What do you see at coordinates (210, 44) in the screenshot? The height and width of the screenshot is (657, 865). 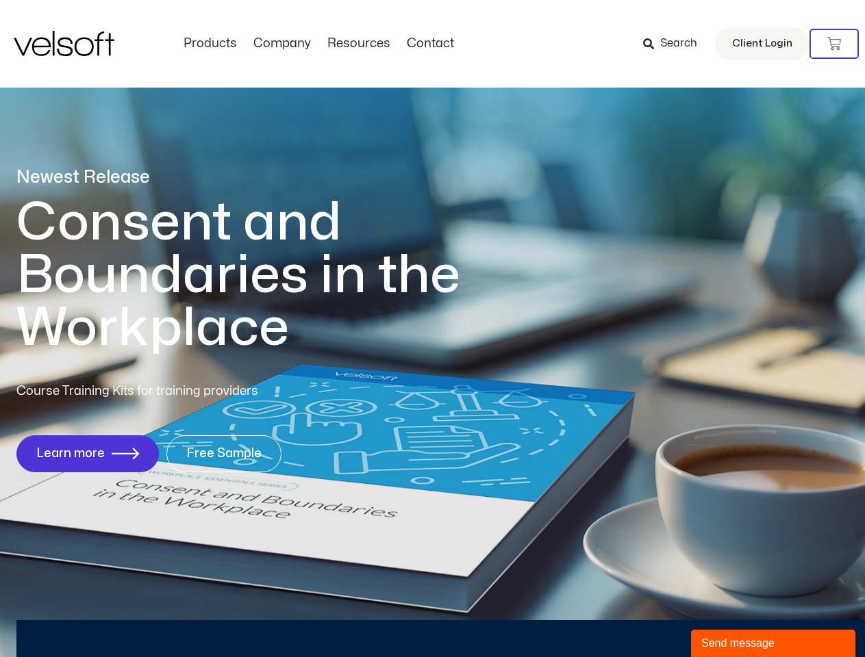 I see `a: ProductsMenu Toggle` at bounding box center [210, 44].